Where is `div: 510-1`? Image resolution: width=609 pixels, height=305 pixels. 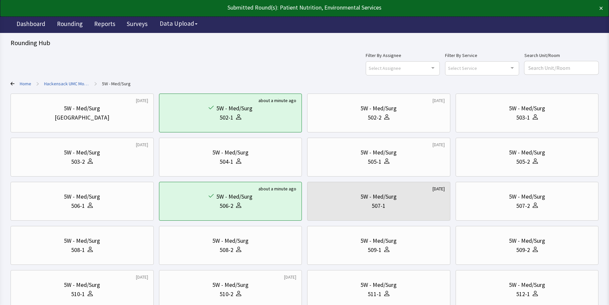
div: 510-1 is located at coordinates (78, 294).